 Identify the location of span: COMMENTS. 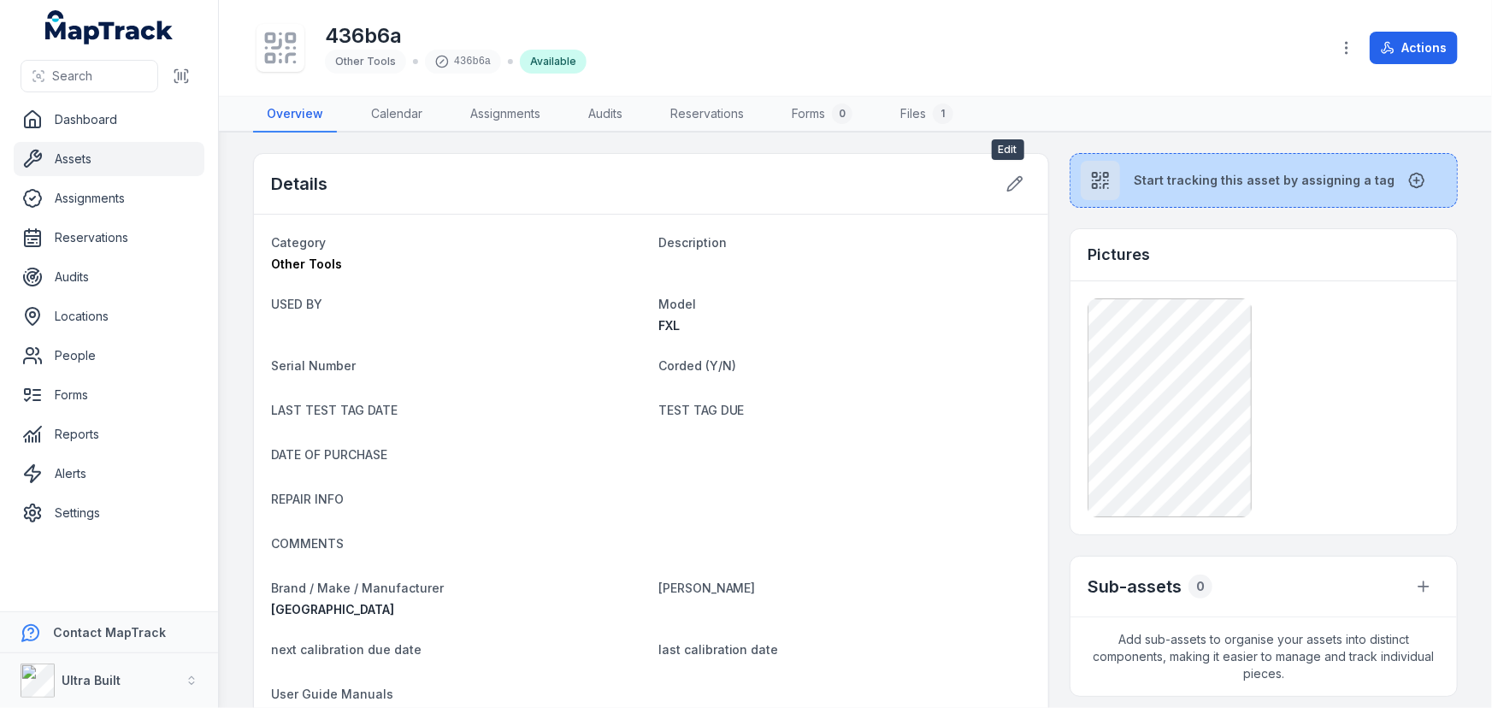
(307, 543).